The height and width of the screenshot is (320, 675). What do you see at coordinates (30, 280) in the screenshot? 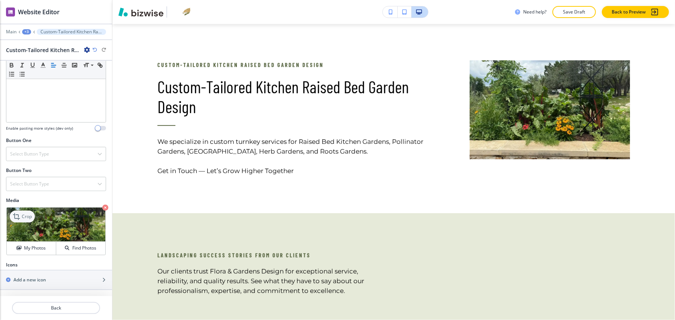
I see `h2: Add a new icon` at bounding box center [30, 280].